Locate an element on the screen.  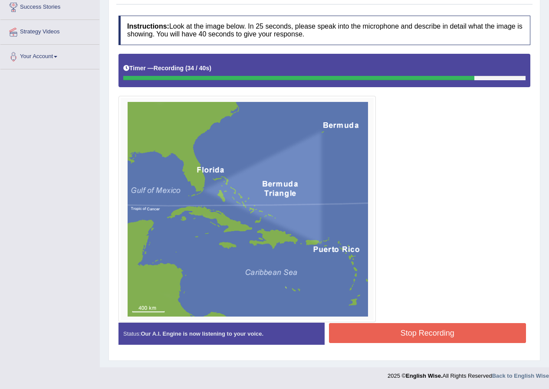
h5: Timer — is located at coordinates (167, 68).